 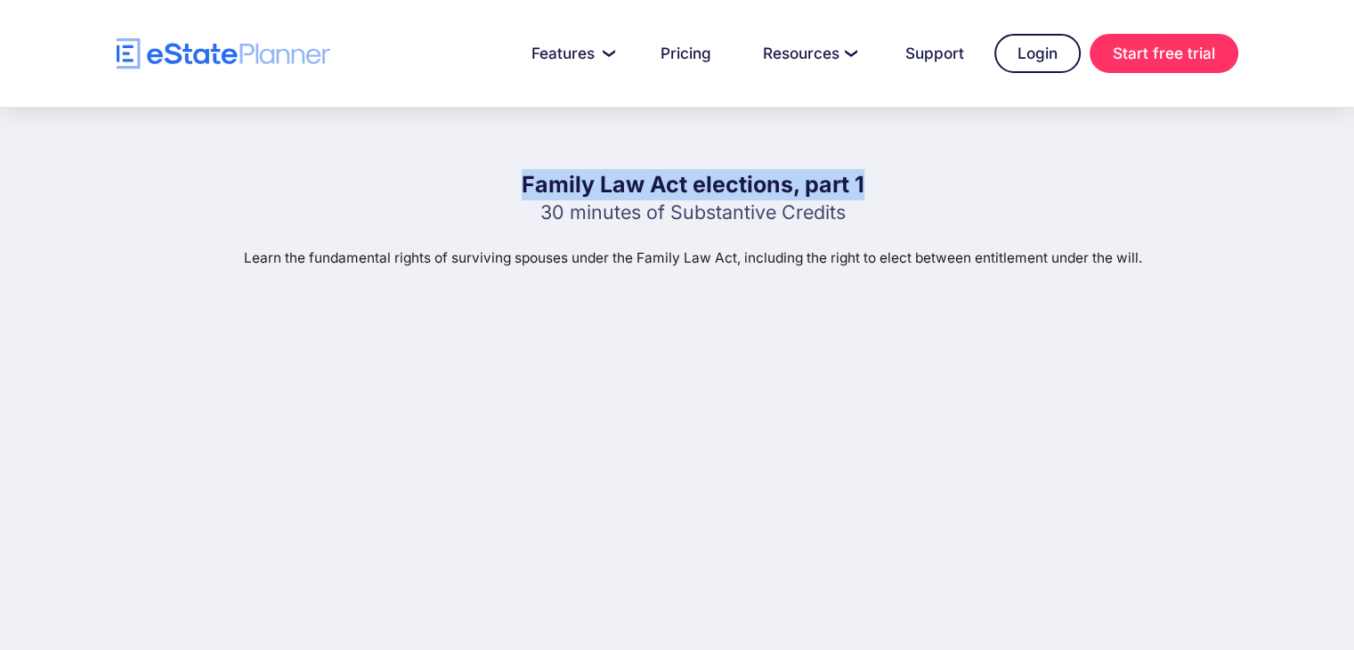 What do you see at coordinates (935, 53) in the screenshot?
I see `a: Support` at bounding box center [935, 53].